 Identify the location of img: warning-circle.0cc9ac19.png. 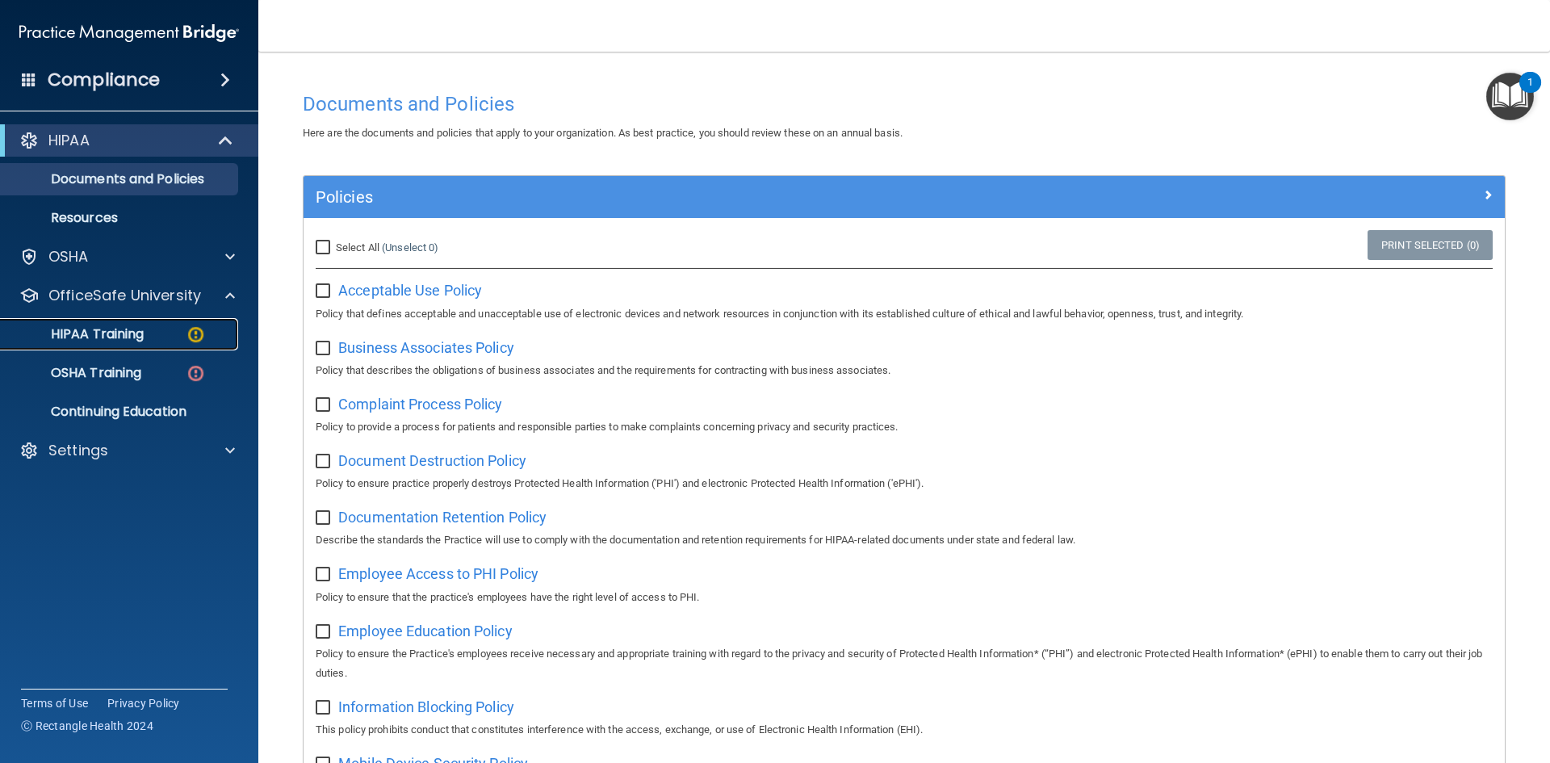
(195, 334).